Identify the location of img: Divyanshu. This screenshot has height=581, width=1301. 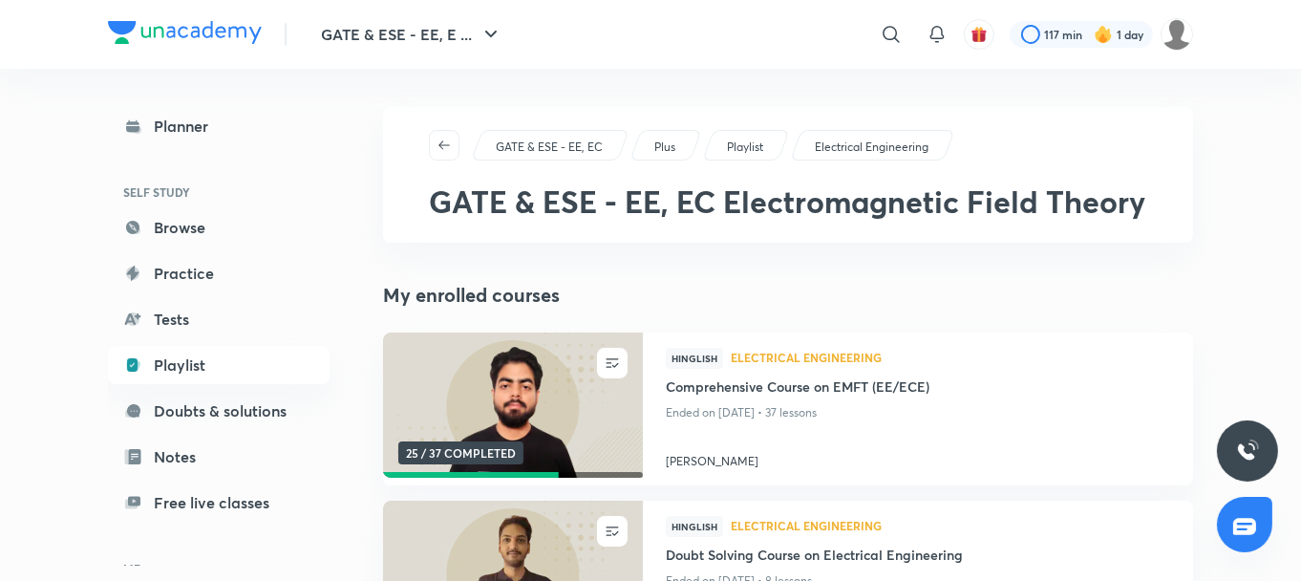
(1177, 34).